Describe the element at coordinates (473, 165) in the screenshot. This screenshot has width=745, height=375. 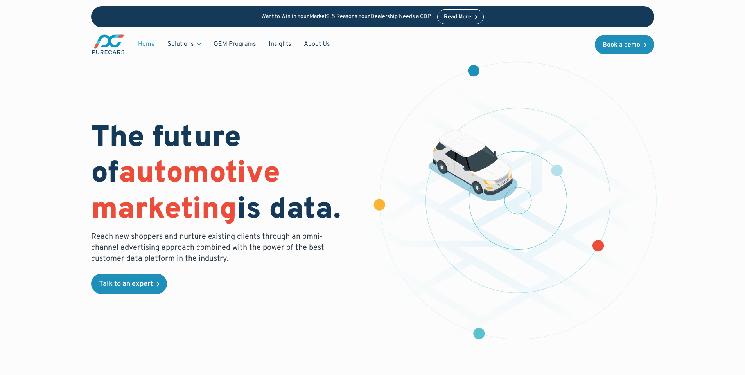
I see `img: illustration of a vehicle` at that location.